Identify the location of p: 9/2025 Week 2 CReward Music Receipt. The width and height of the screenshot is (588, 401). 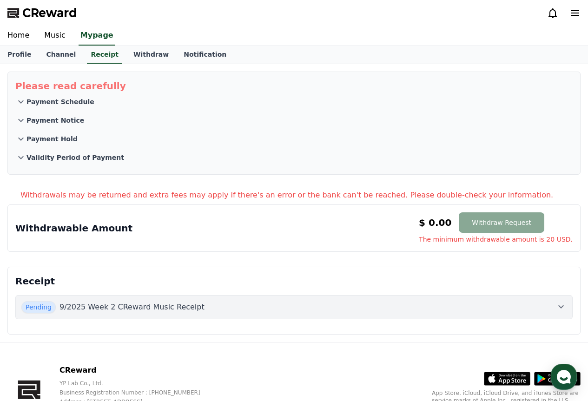
(132, 307).